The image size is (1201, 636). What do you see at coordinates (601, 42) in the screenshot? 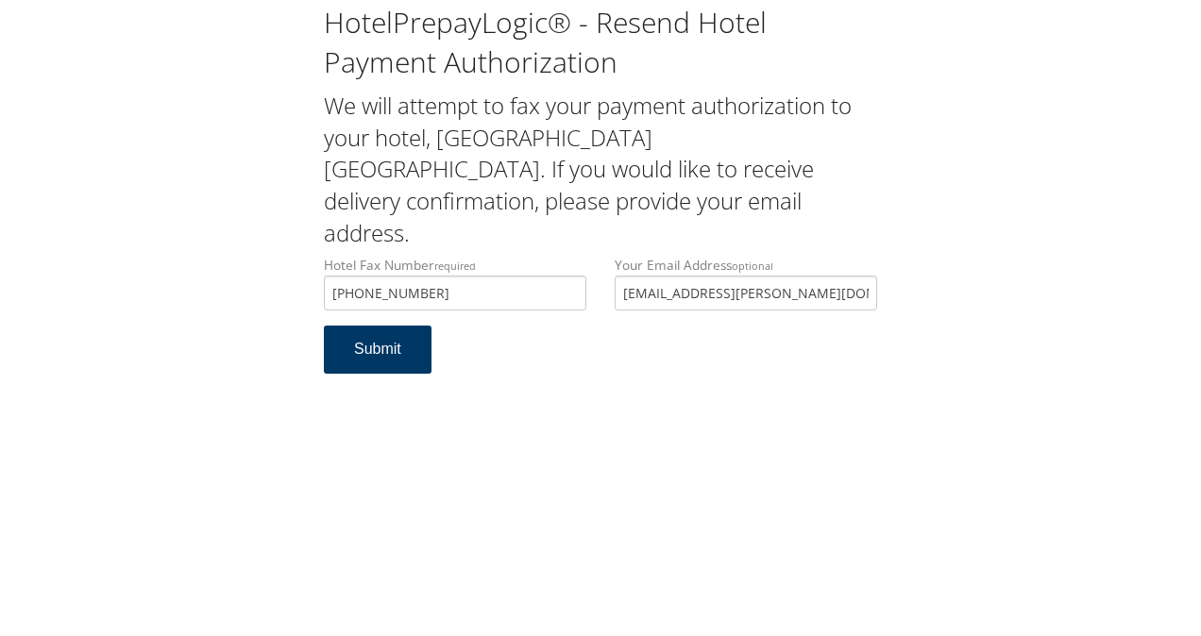
I see `h1: HotelPrepayLogic® - Resend Hotel Payment Authorization` at bounding box center [601, 42].